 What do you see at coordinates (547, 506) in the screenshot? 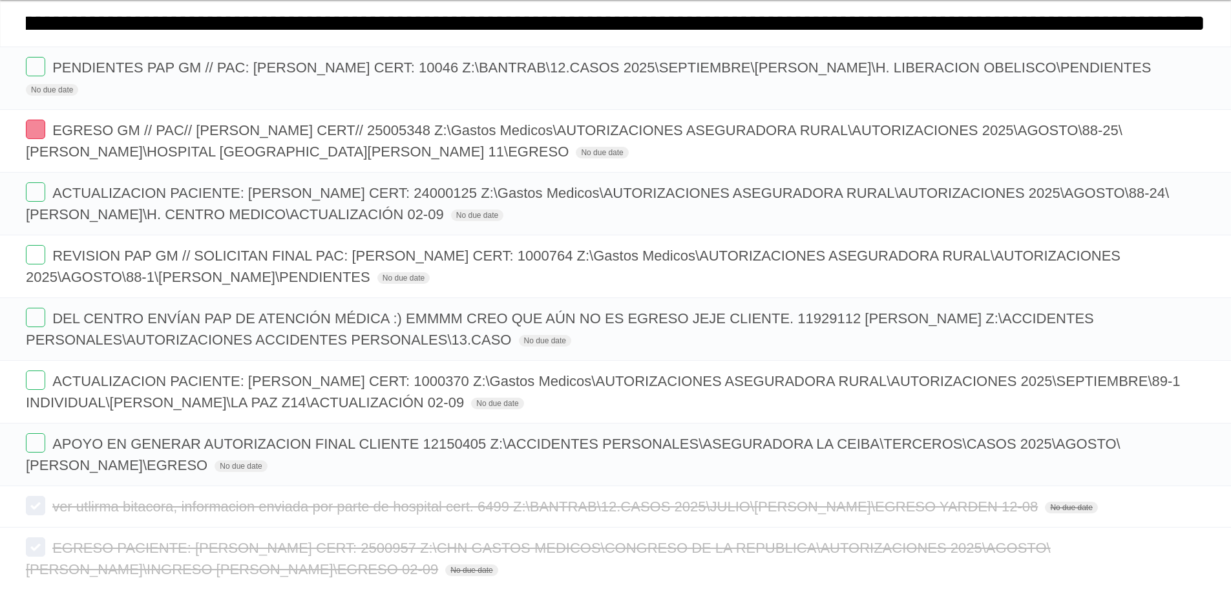
I see `span: ver utlirma bitacora, informacion enviada por parte de hospital cert. 6499 Z:\BANTRAB\12.CASOS 20...` at bounding box center [547, 506].